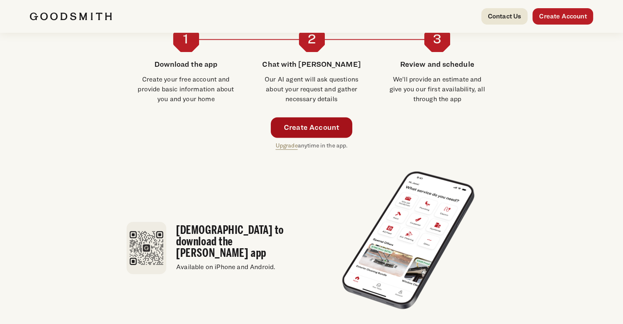  Describe the element at coordinates (186, 89) in the screenshot. I see `p: Create your free account and provide basic information about you and your home` at that location.